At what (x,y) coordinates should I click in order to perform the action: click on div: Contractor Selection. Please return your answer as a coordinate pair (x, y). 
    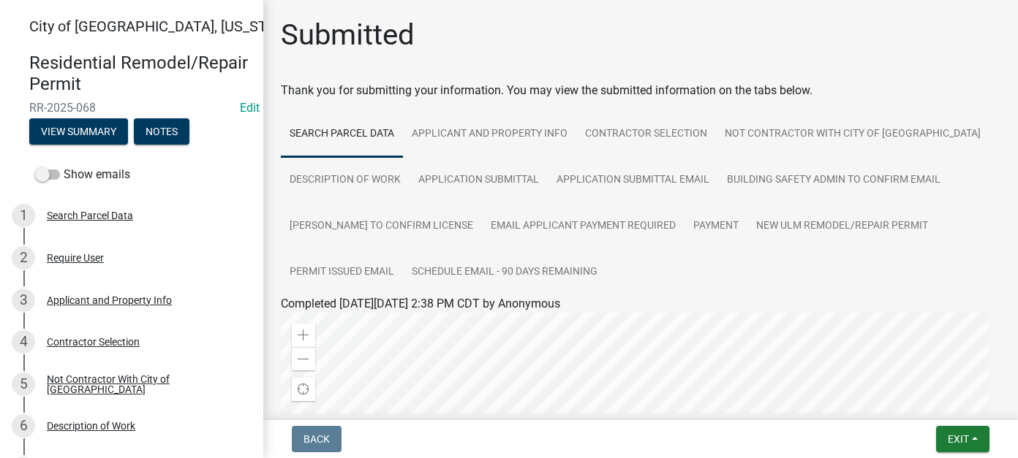
    Looking at the image, I should click on (93, 342).